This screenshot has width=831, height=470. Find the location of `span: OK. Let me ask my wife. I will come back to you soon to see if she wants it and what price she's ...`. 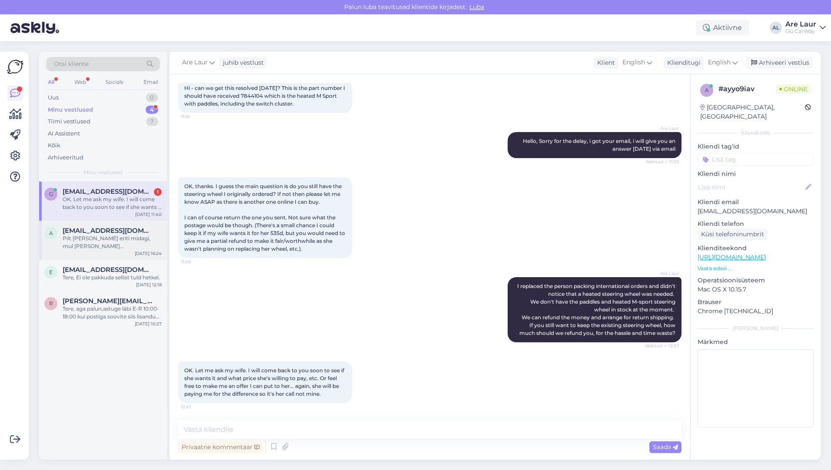

span: OK. Let me ask my wife. I will come back to you soon to see if she wants it and what price she's ... is located at coordinates (265, 382).